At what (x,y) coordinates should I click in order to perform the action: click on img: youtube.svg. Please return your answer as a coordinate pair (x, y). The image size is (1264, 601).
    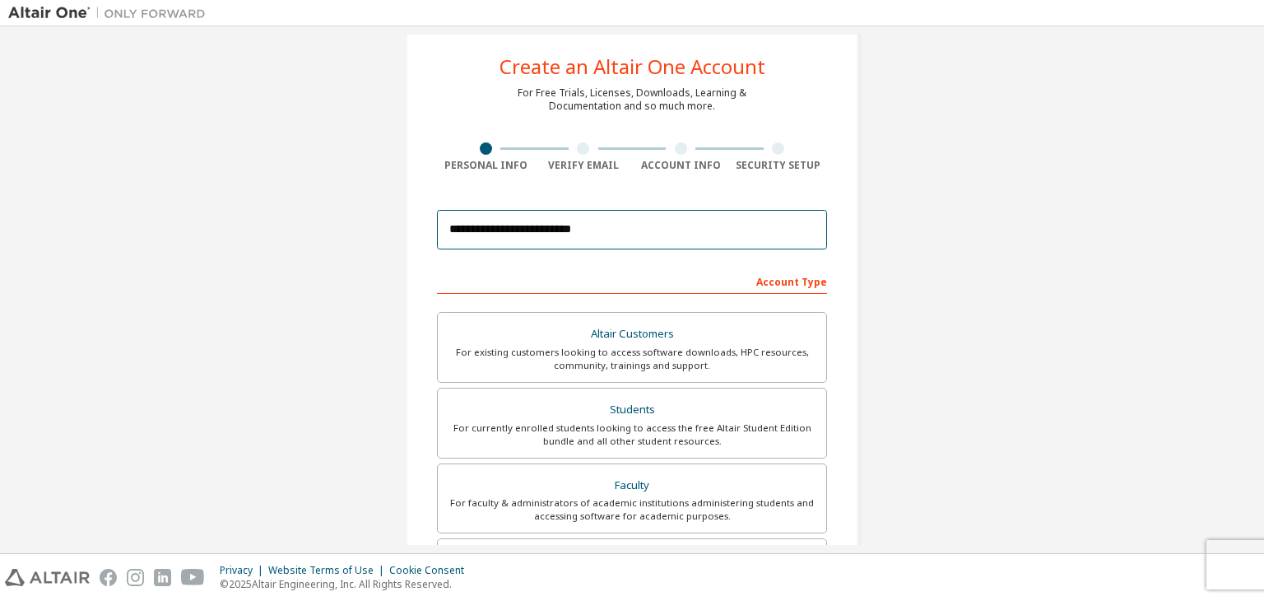
    Looking at the image, I should click on (193, 577).